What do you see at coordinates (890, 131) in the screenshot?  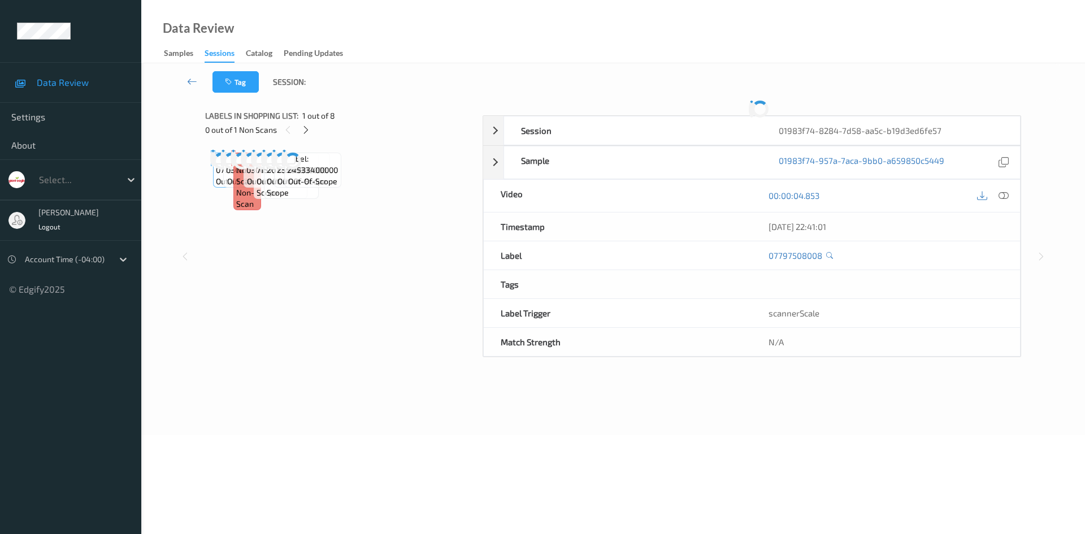 I see `div: 01983f74-8284-7d58-aa5c-b19d3ed6fe57` at bounding box center [890, 131].